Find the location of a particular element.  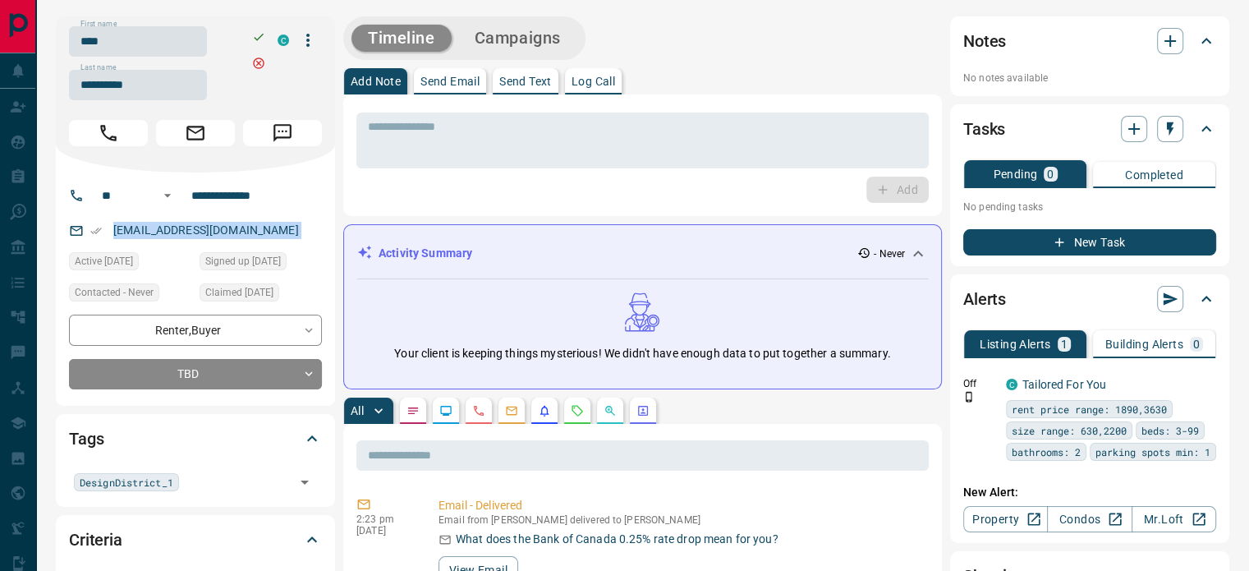

span: rent price range: 1890,3630 is located at coordinates (1089, 409).